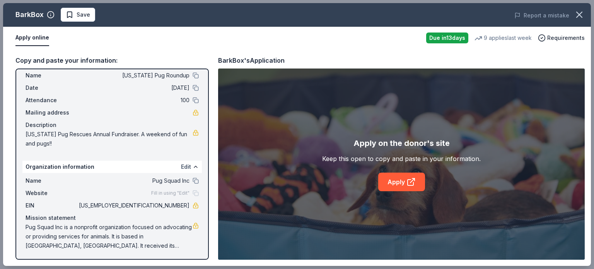 Image resolution: width=594 pixels, height=269 pixels. I want to click on button: Edit, so click(186, 167).